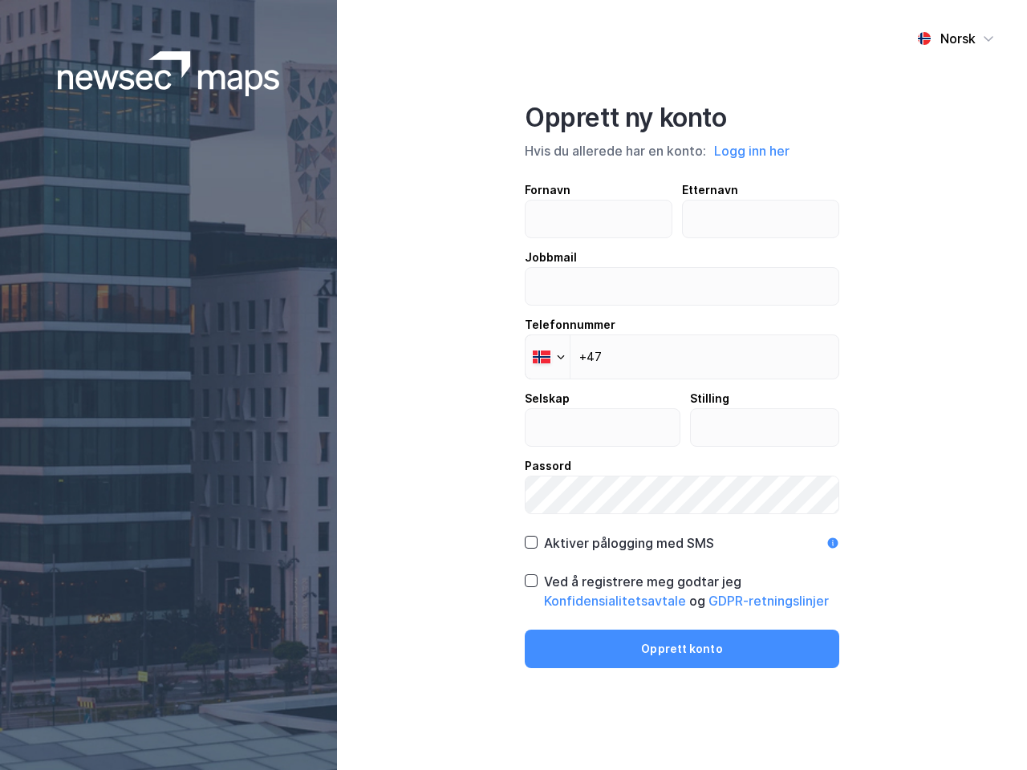 The height and width of the screenshot is (770, 1027). I want to click on div: Jobbmail, so click(682, 257).